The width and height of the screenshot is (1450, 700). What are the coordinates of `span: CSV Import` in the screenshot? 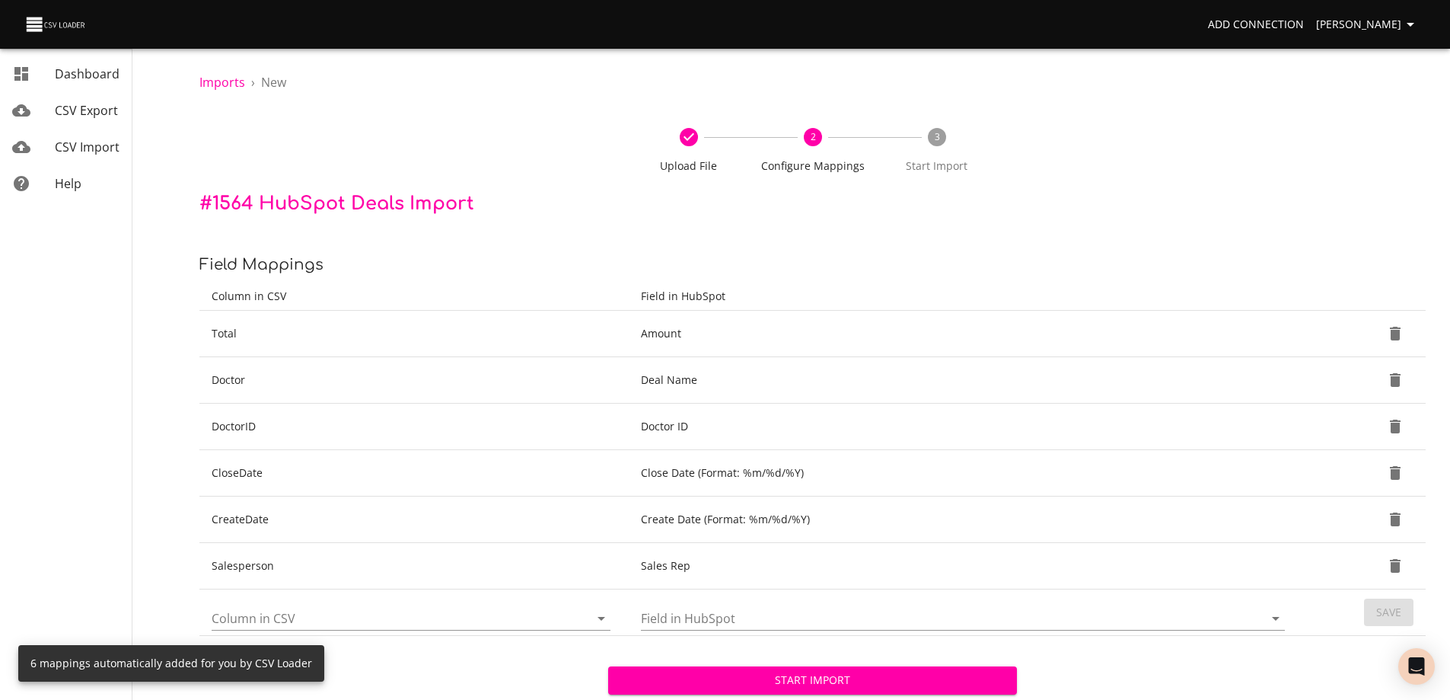 It's located at (87, 147).